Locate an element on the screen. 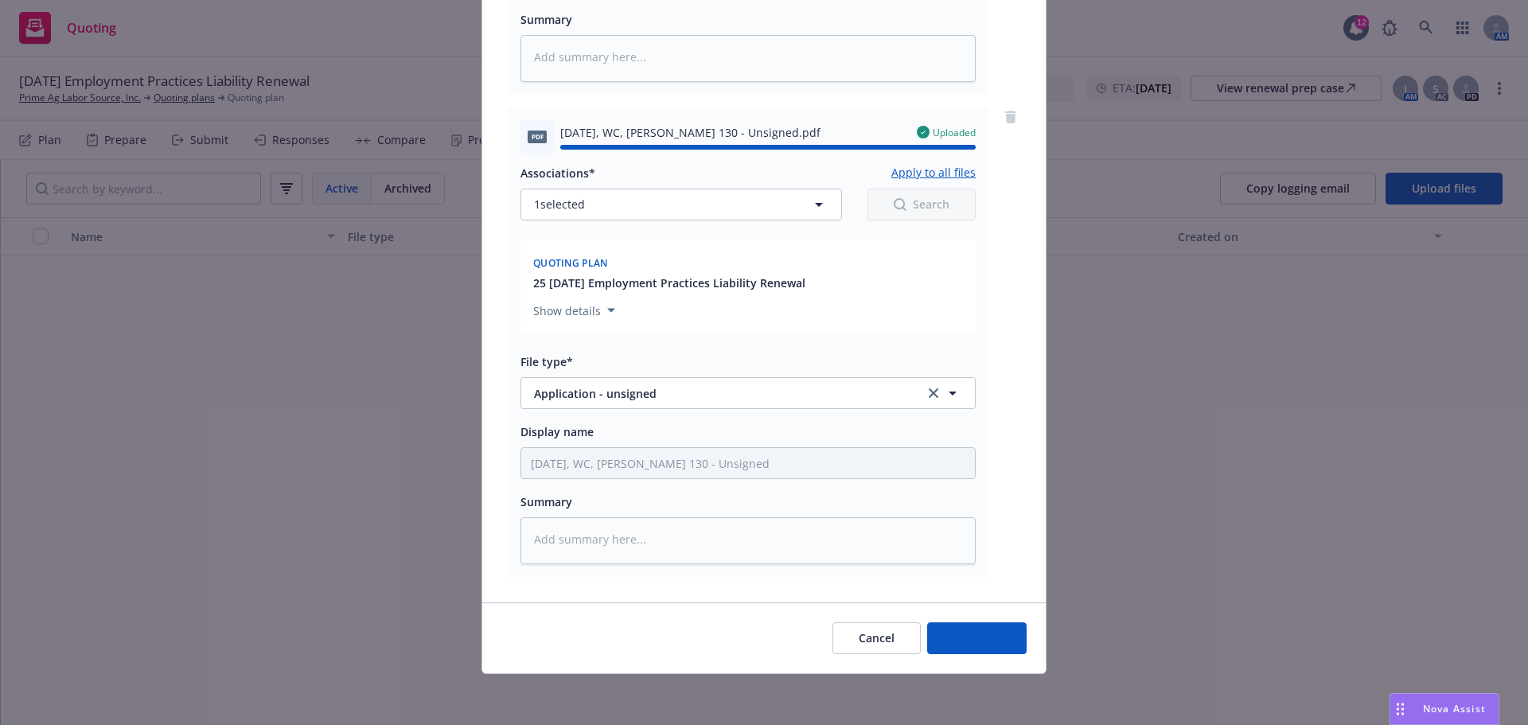  span: 1 selected is located at coordinates (559, 204).